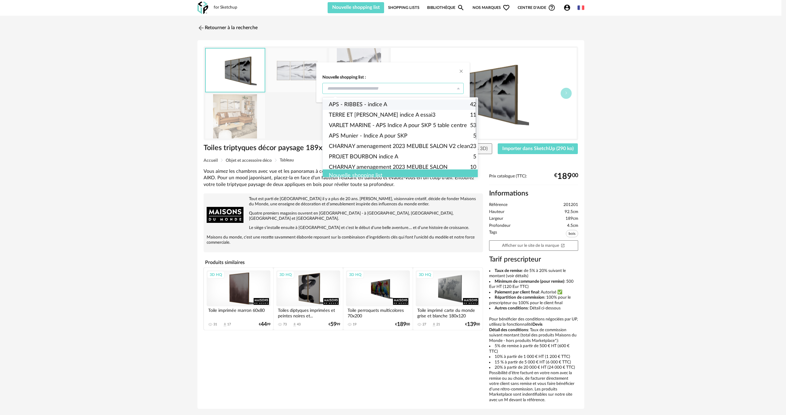  Describe the element at coordinates (473, 105) in the screenshot. I see `span: 42` at that location.